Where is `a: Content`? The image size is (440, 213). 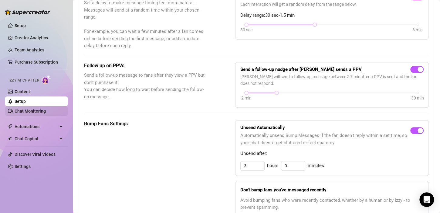
a: Content is located at coordinates (22, 91).